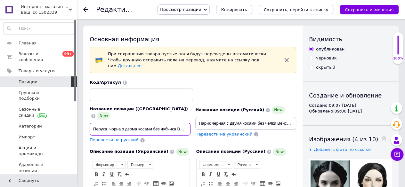 The image size is (405, 187). Describe the element at coordinates (50, 71) in the screenshot. I see `li: Довжина: ~55 см` at that location.